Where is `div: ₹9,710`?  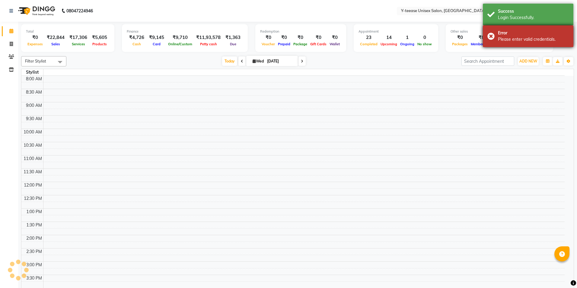 div: ₹9,710 is located at coordinates (180, 37).